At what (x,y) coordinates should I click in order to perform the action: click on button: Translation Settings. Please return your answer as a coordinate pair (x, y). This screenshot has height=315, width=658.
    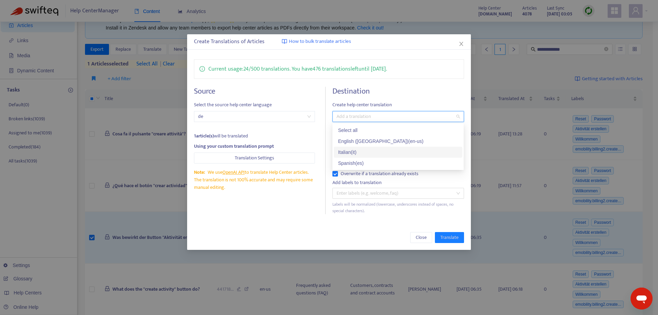
    Looking at the image, I should click on (254, 158).